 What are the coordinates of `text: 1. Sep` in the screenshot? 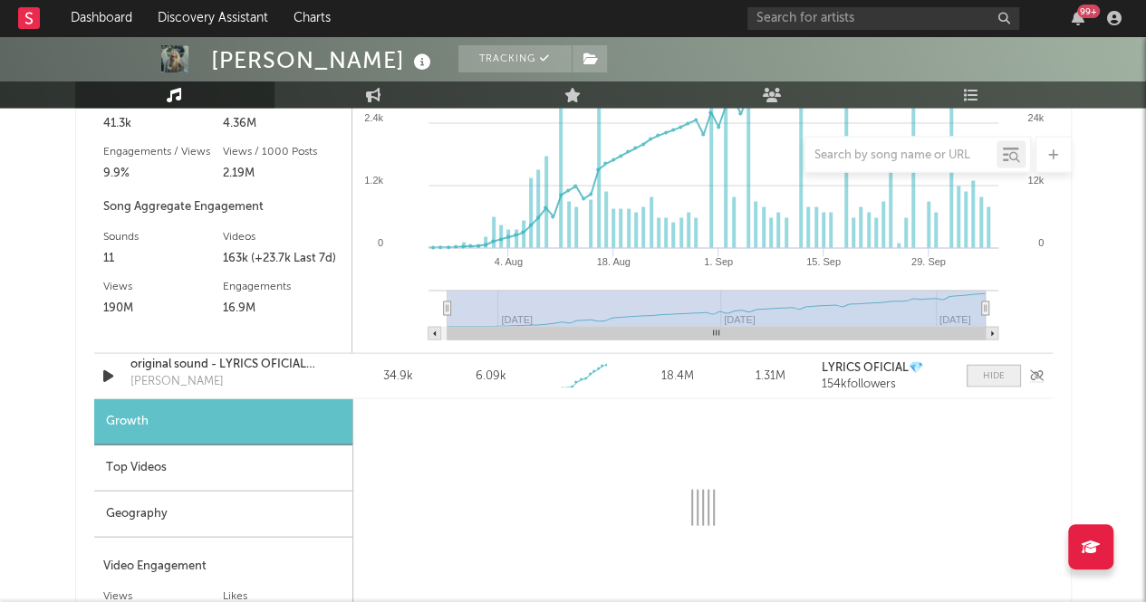 It's located at (718, 261).